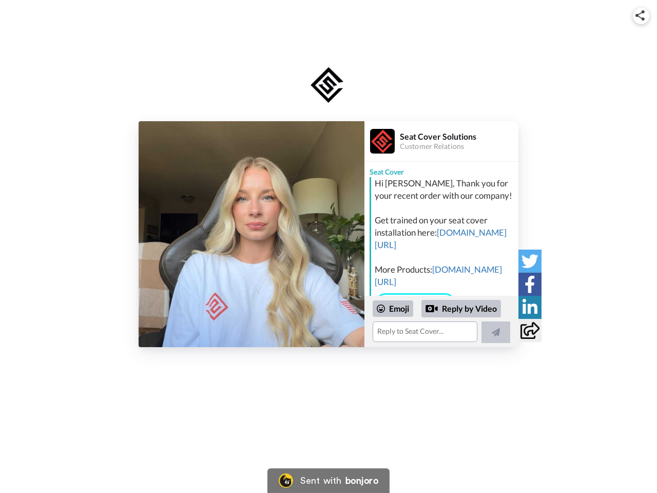 This screenshot has width=657, height=493. I want to click on div: Seat Cover, so click(441, 169).